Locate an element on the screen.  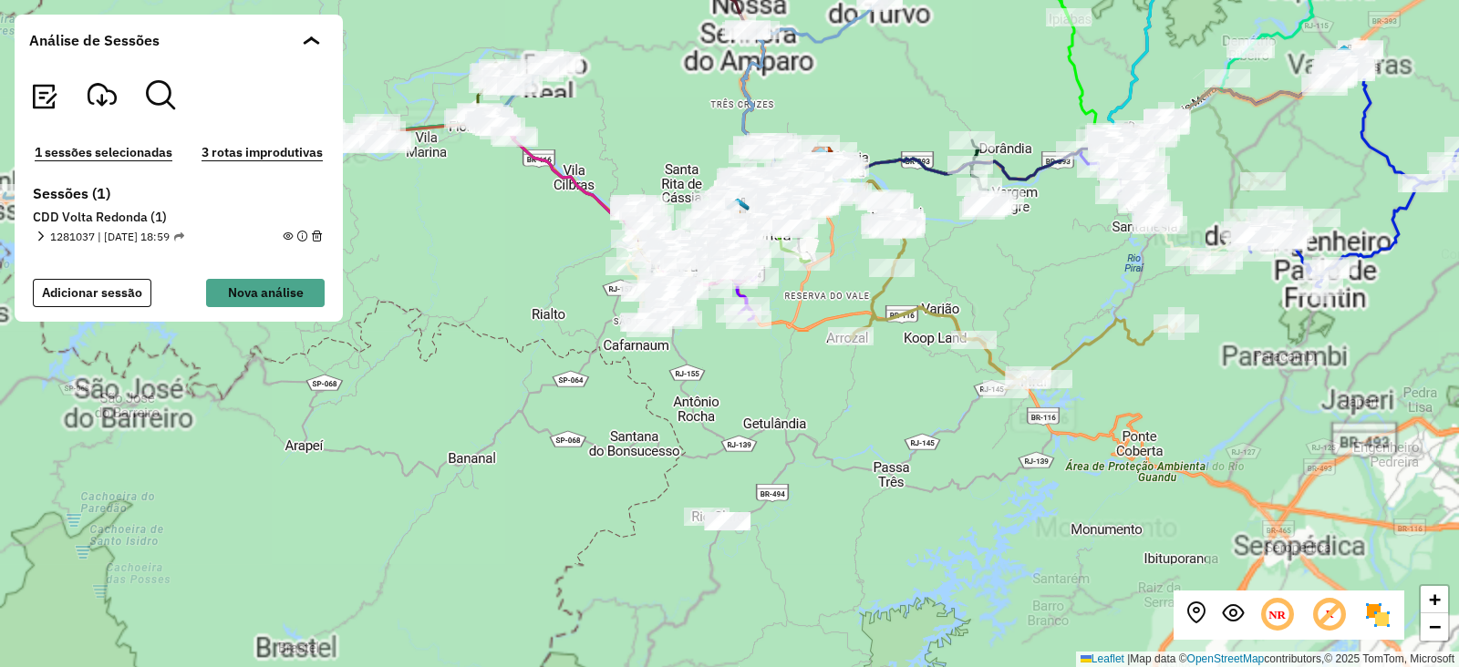
button: Adicionar sessão is located at coordinates (92, 293).